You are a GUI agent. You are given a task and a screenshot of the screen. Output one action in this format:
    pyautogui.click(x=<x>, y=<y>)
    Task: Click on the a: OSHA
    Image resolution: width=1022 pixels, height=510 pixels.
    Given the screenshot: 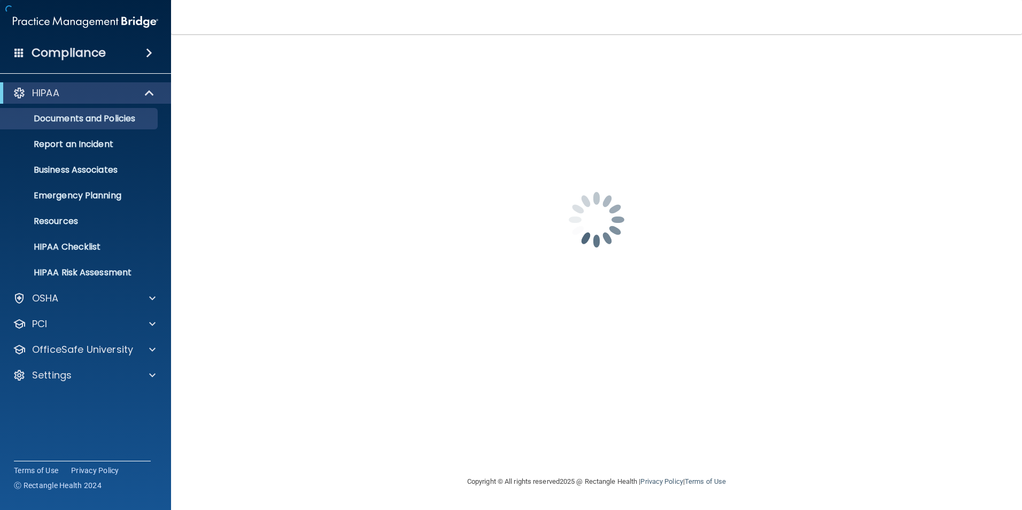 What is the action you would take?
    pyautogui.click(x=84, y=298)
    